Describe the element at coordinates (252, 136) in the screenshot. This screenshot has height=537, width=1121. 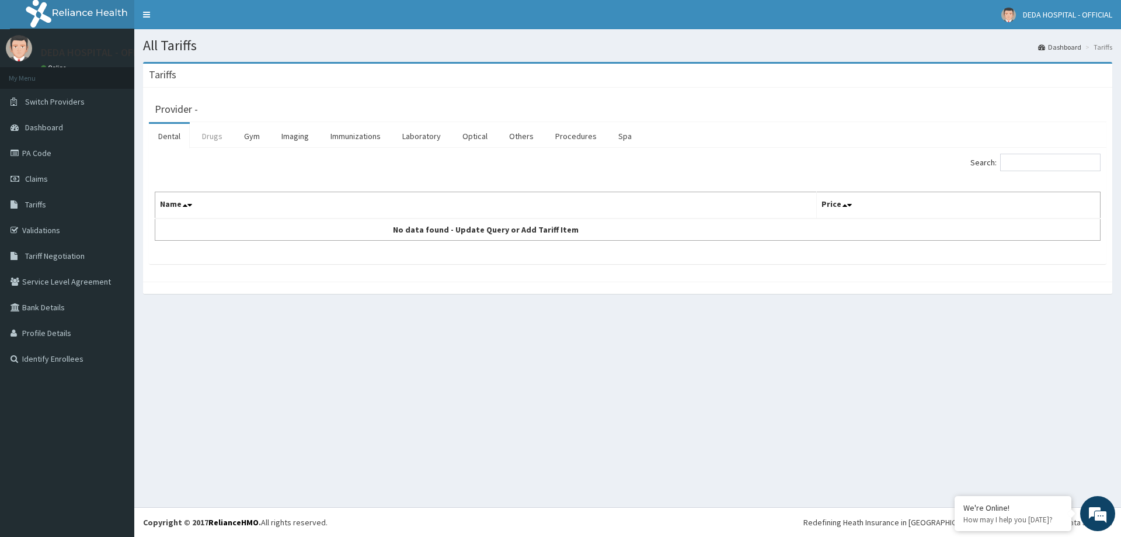
I see `a: Gym` at that location.